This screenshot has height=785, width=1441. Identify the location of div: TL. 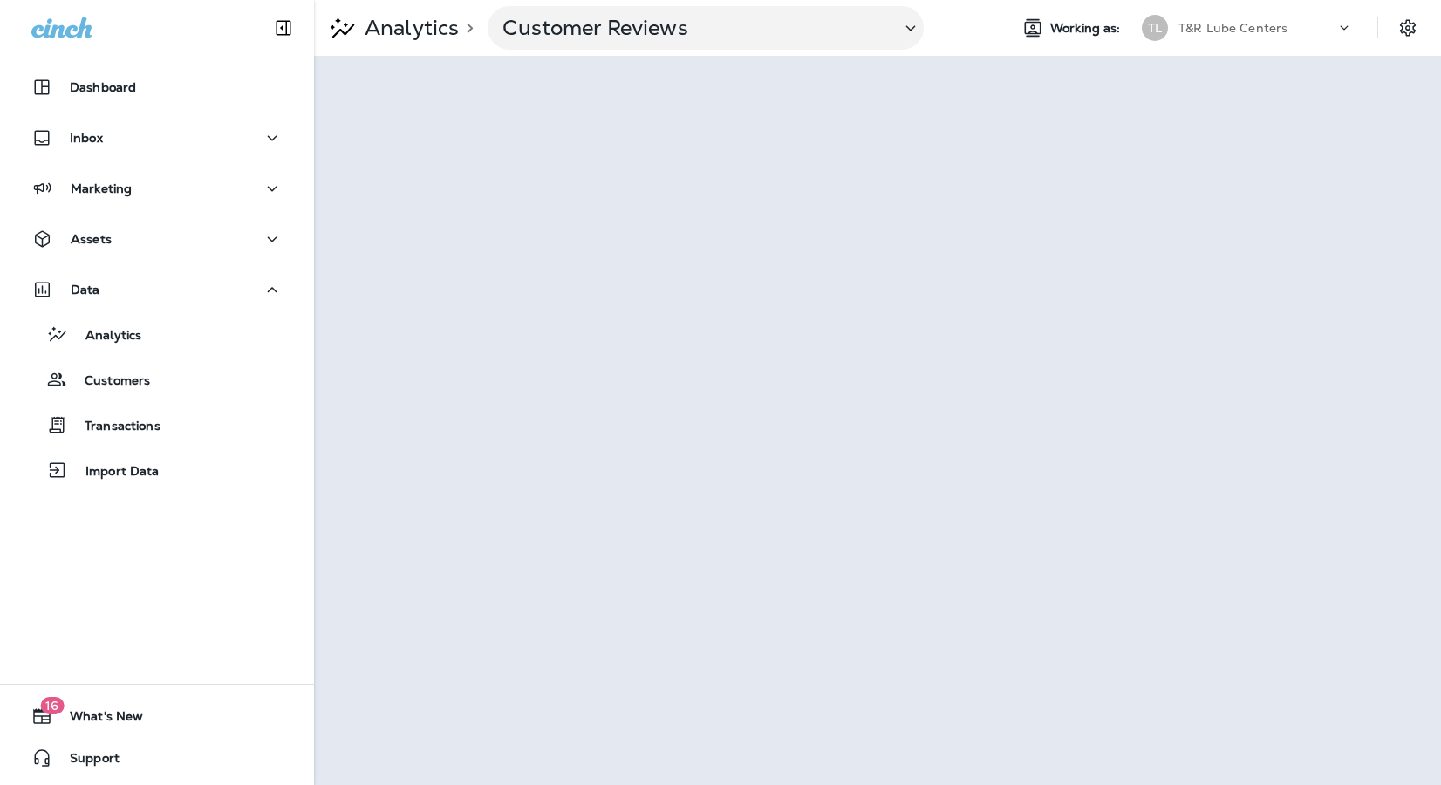
(1155, 28).